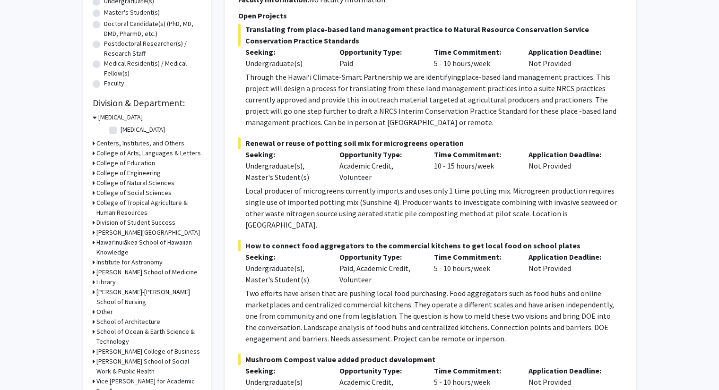 Image resolution: width=719 pixels, height=390 pixels. I want to click on span: Renewal or reuse of potting soil mix for microgreens operation, so click(430, 143).